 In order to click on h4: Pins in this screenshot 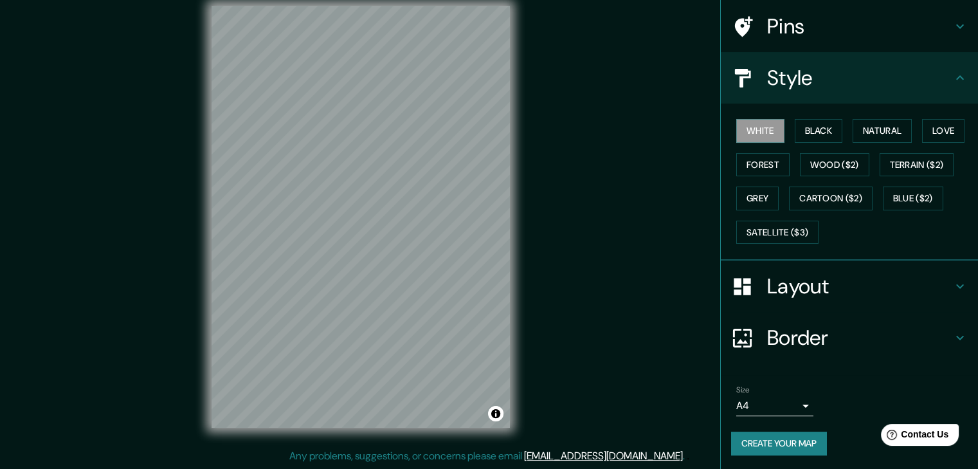, I will do `click(860, 26)`.